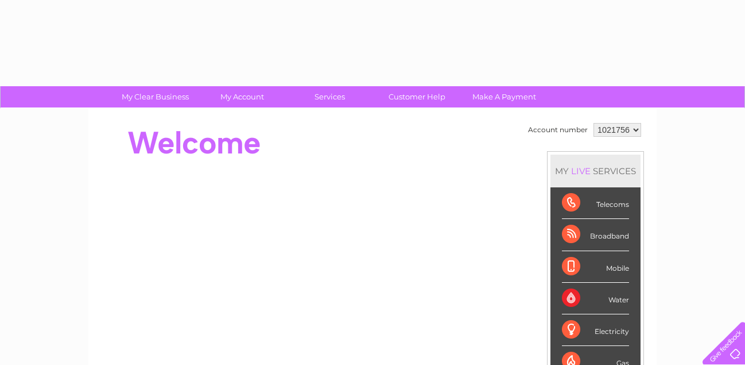 The width and height of the screenshot is (745, 365). What do you see at coordinates (155, 96) in the screenshot?
I see `a: My Clear Business` at bounding box center [155, 96].